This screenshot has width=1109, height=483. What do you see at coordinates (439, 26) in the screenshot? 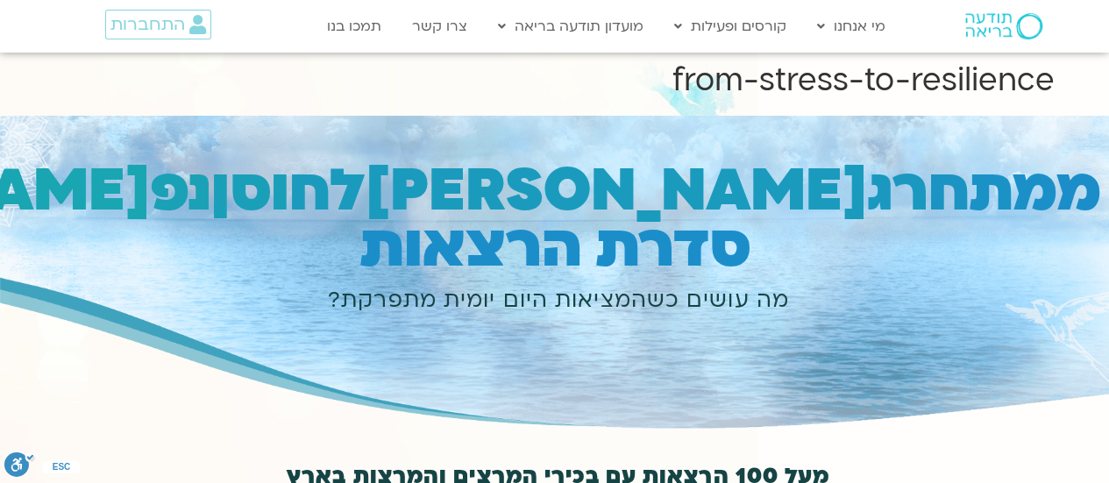
I see `a: צרו קשר` at bounding box center [439, 26].